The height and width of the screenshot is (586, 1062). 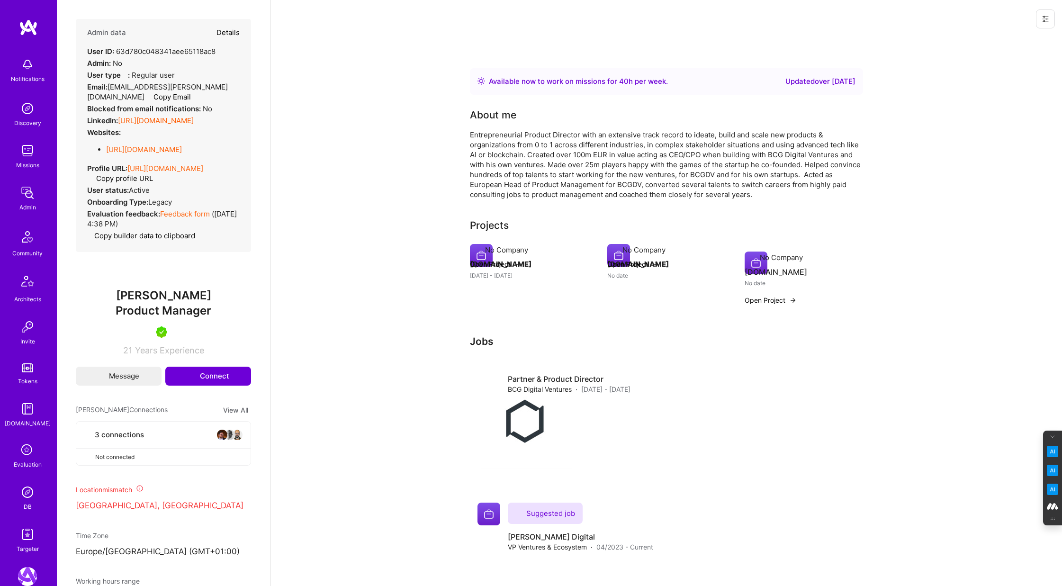 I want to click on h3: Jobs, so click(x=667, y=341).